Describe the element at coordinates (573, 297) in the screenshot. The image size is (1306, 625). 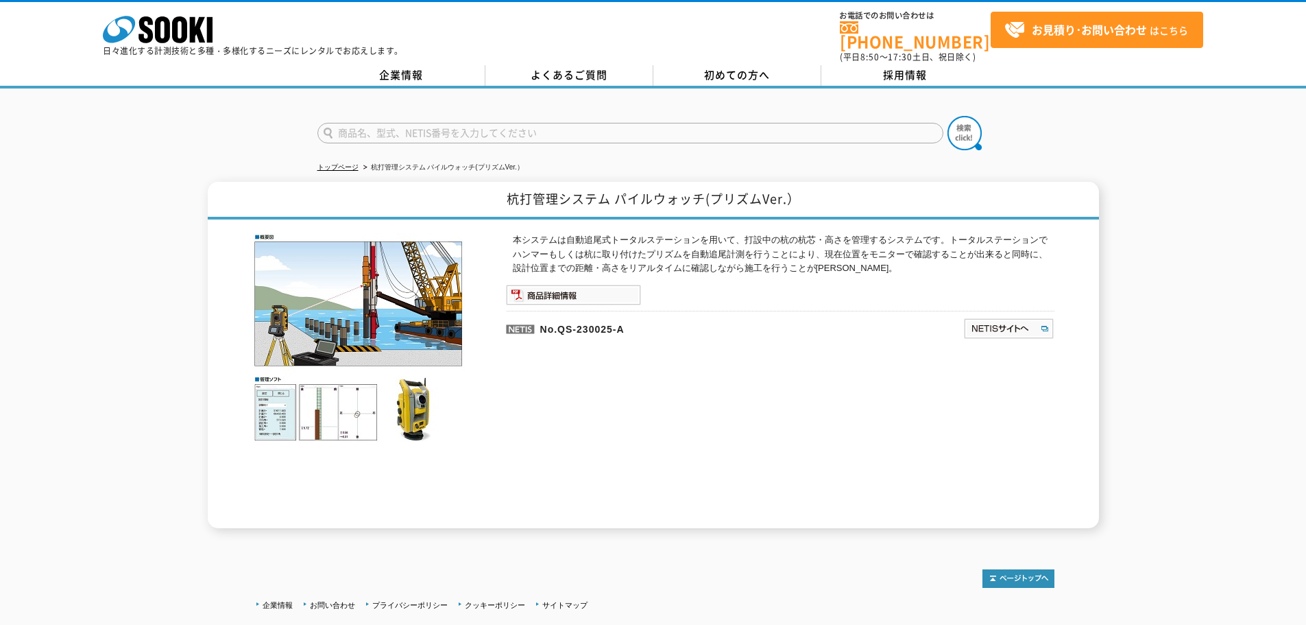
I see `a: 商品詳細情報システム` at that location.